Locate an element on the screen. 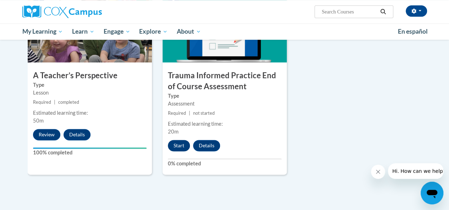 Image resolution: width=449 pixels, height=210 pixels. h3: Trauma Informed Practice End of Course Assessment is located at coordinates (225, 81).